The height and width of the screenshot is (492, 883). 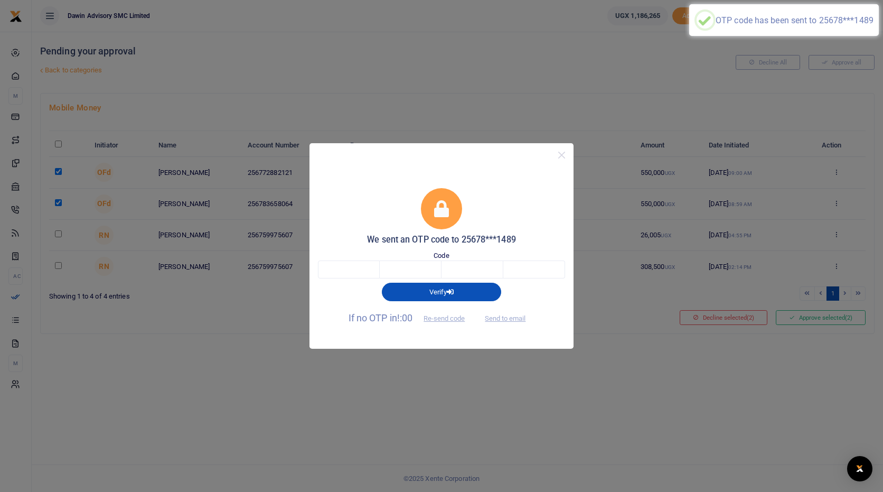 What do you see at coordinates (441, 256) in the screenshot?
I see `label: Code` at bounding box center [441, 256].